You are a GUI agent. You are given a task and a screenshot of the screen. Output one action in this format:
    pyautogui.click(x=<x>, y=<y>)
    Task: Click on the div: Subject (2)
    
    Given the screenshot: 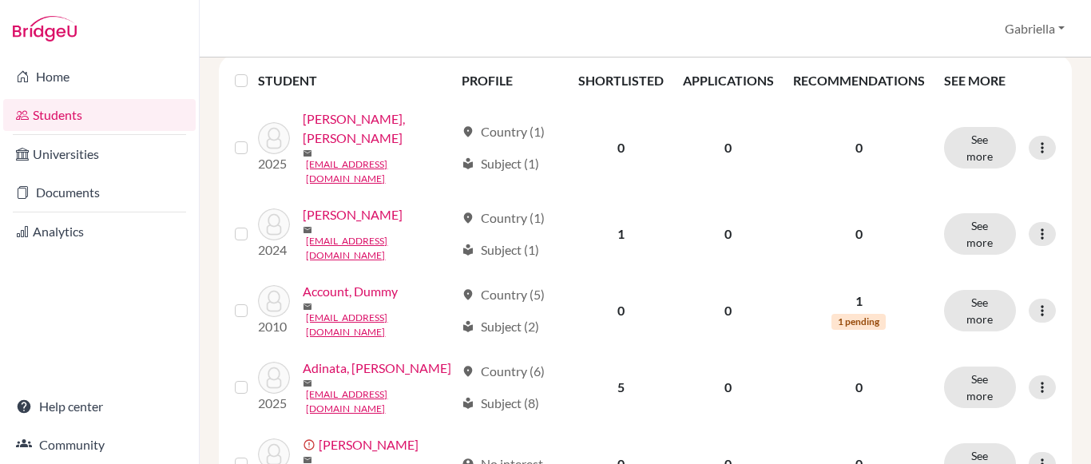 What is the action you would take?
    pyautogui.click(x=500, y=327)
    